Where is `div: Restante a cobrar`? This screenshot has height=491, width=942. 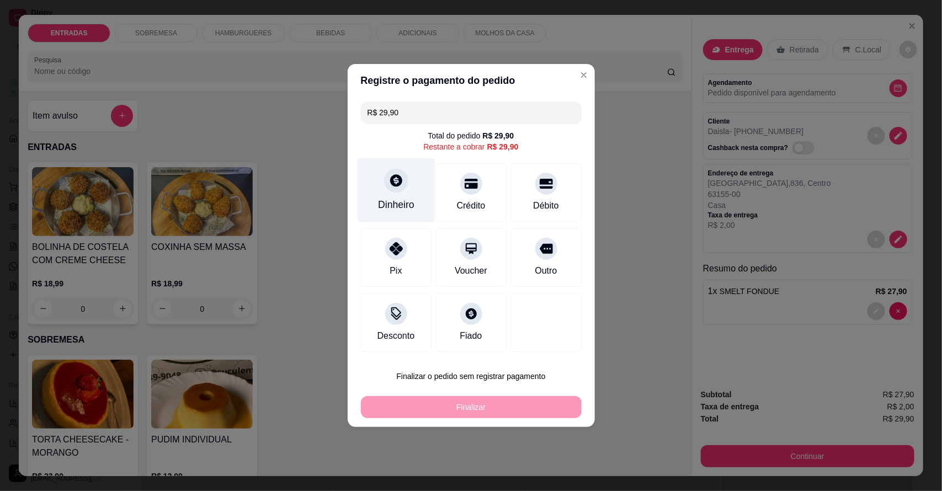 div: Restante a cobrar is located at coordinates (471, 147).